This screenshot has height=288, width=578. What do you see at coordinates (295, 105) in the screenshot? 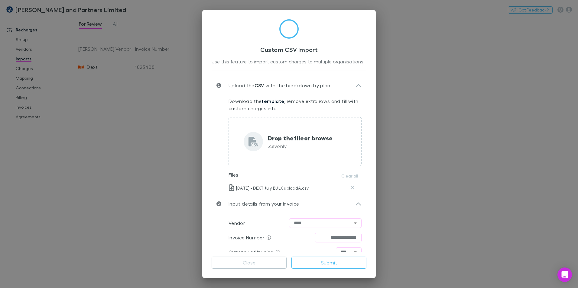
I see `p: Download the , remove extra rows and fill with custom charges info` at bounding box center [295, 105].